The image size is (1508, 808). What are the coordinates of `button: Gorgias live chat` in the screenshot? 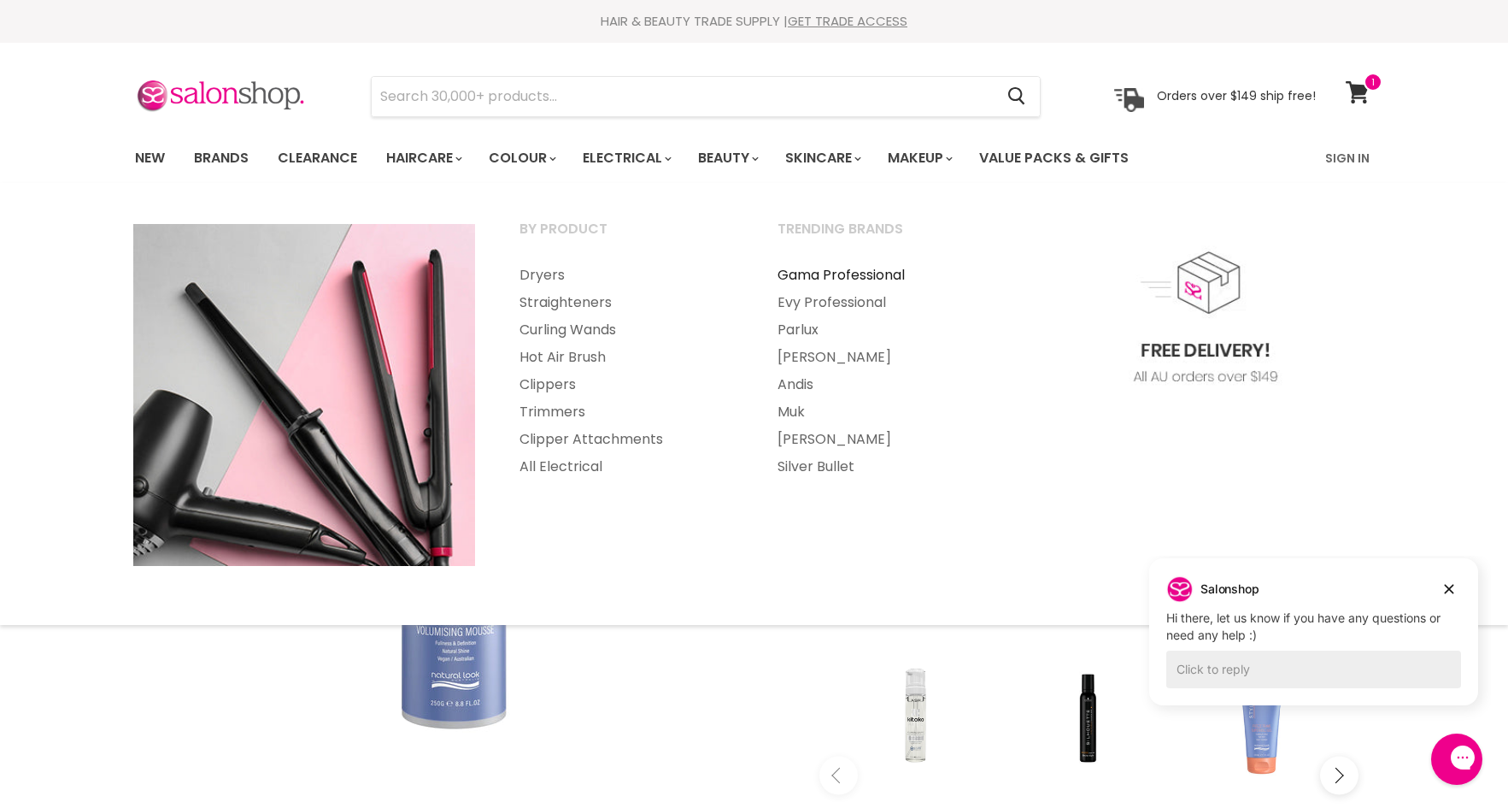 It's located at (34, 32).